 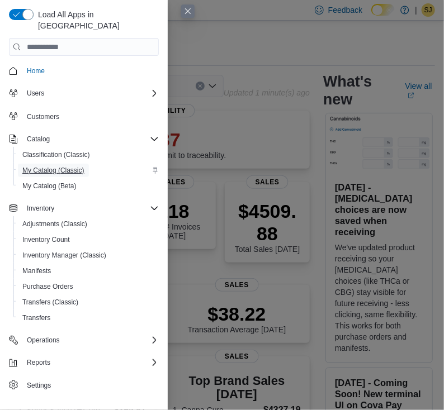 What do you see at coordinates (47, 287) in the screenshot?
I see `a: Purchase Orders` at bounding box center [47, 287].